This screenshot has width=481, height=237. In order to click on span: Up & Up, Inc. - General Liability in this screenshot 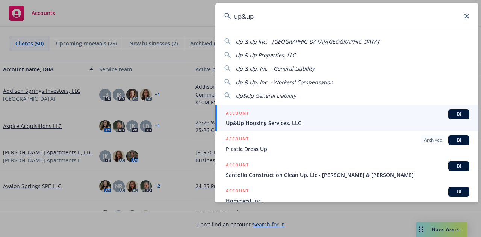, I will do `click(275, 68)`.